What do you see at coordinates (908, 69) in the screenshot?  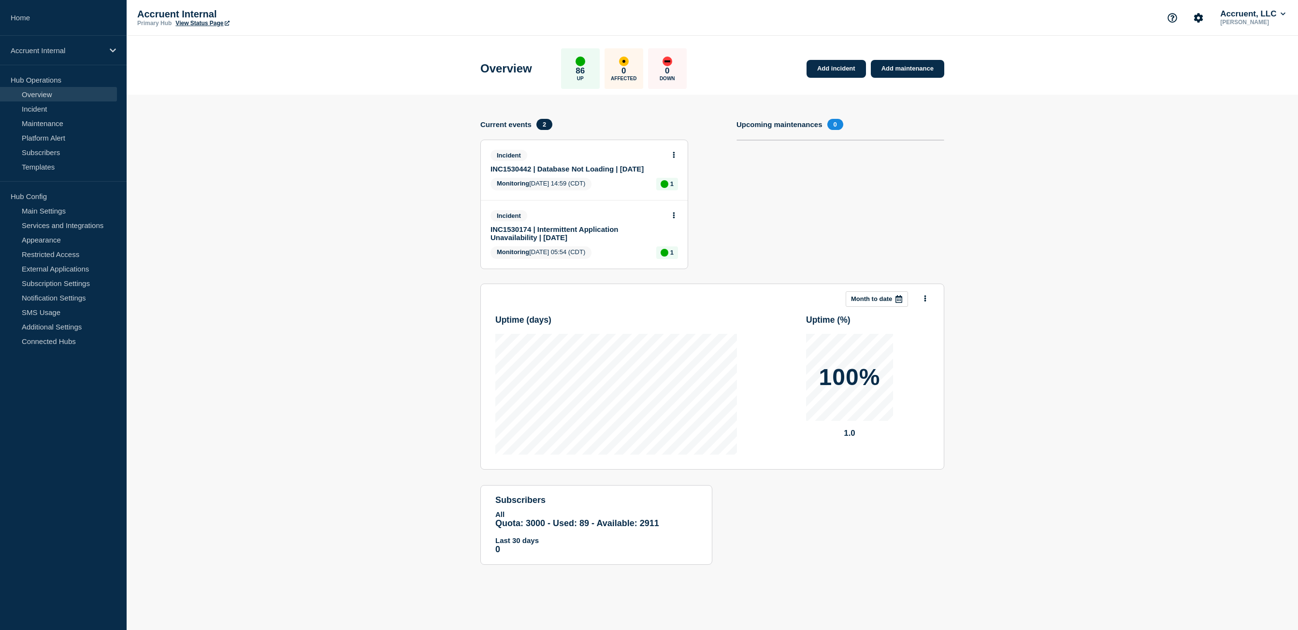 I see `a: Add maintenance` at bounding box center [908, 69].